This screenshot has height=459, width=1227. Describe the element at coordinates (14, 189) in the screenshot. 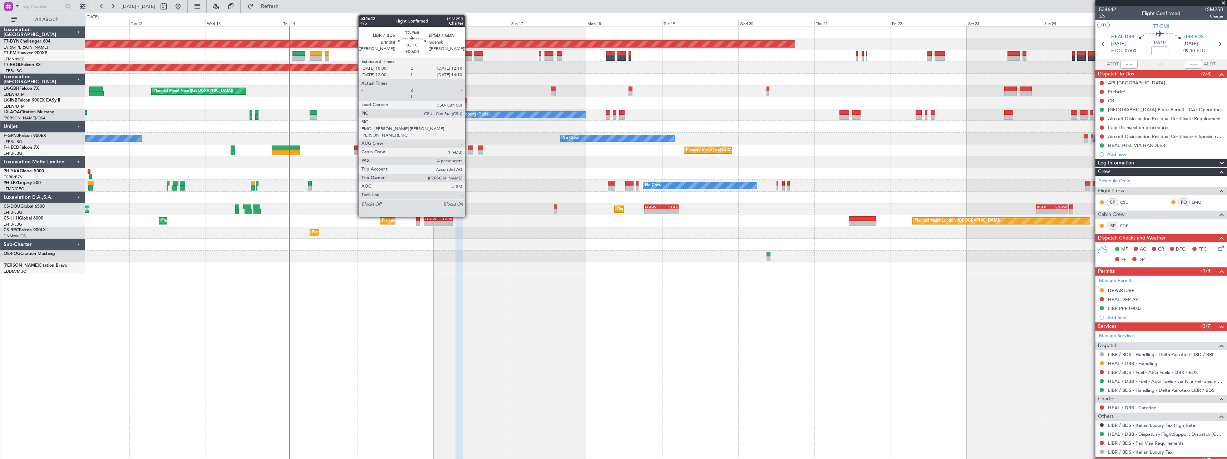

I see `a: LFMD/CEQ` at that location.